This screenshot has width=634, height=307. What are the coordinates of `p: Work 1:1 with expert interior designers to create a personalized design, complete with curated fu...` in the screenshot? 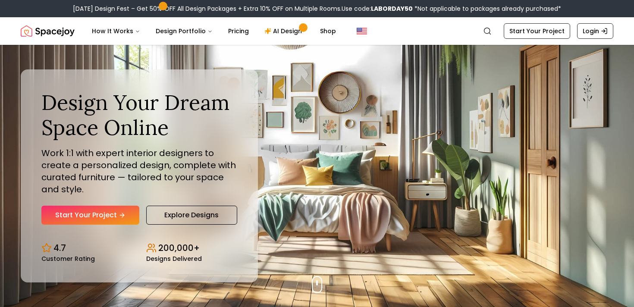 It's located at (139, 171).